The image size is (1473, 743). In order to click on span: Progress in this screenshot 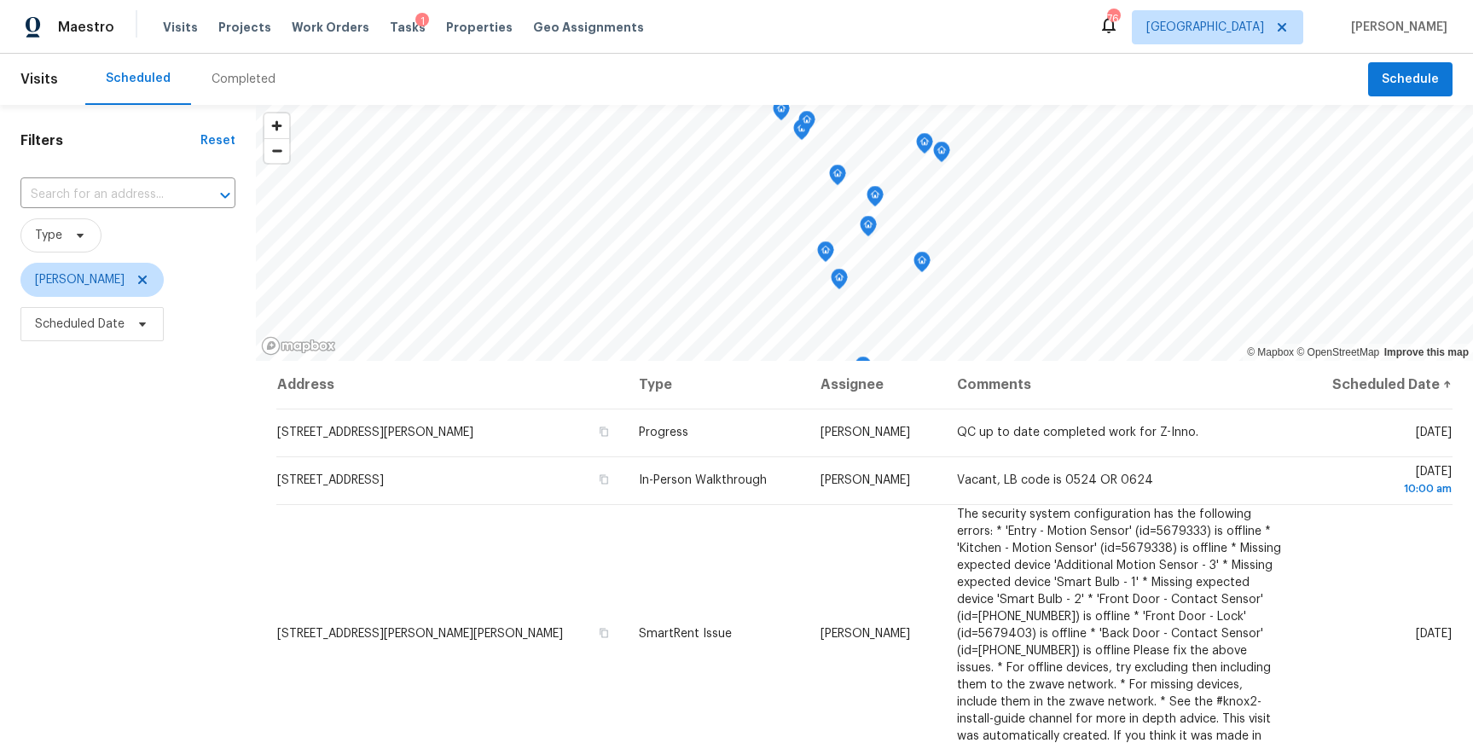, I will do `click(664, 432)`.